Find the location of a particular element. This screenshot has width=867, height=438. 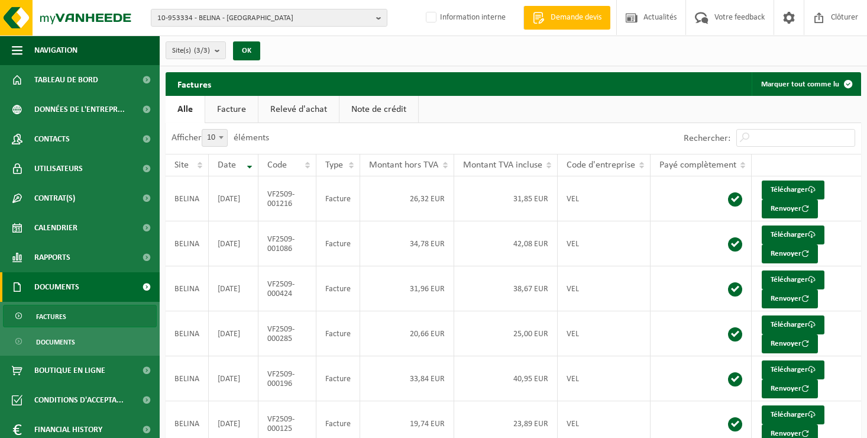

label: Afficher éléments is located at coordinates (220, 138).